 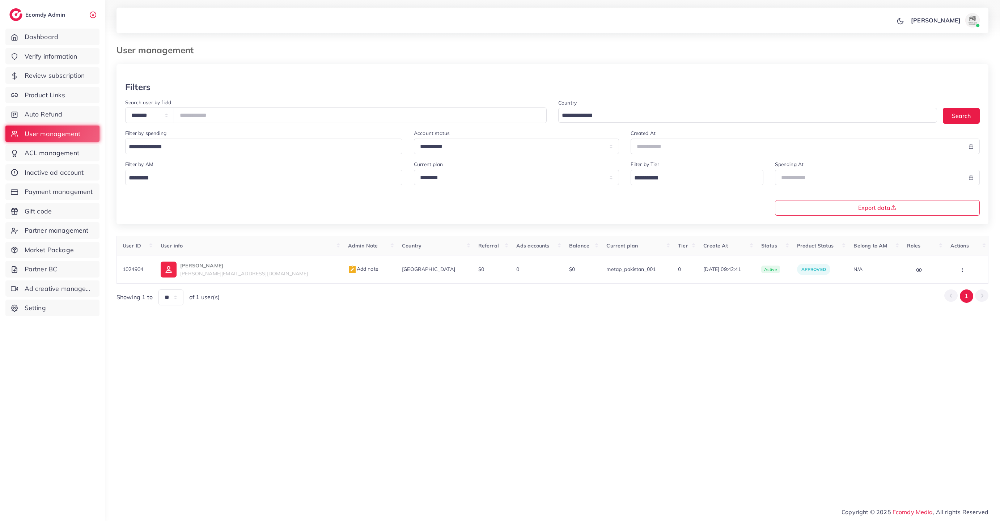 I want to click on label: Account status, so click(x=432, y=133).